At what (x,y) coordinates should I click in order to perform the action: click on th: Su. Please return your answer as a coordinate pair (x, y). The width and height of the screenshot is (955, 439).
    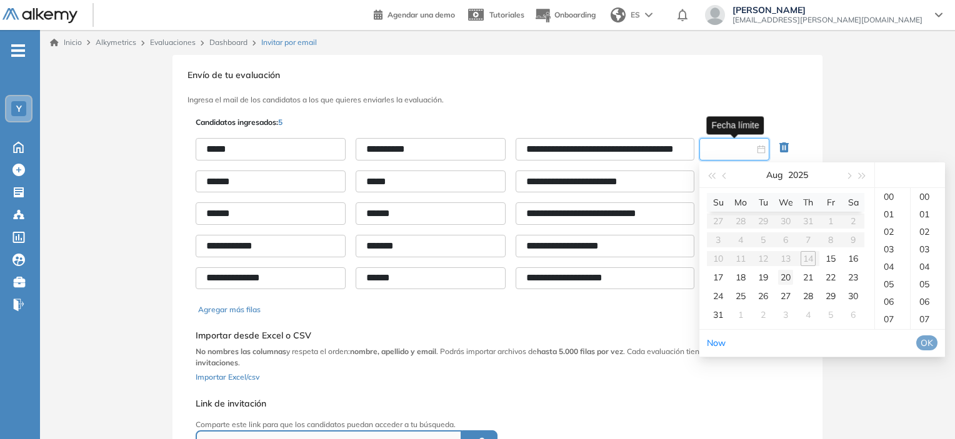
    Looking at the image, I should click on (718, 202).